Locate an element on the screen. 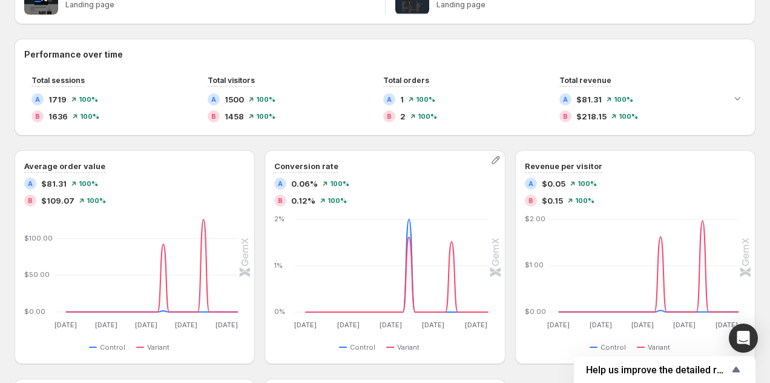 The height and width of the screenshot is (383, 770). h3: Conversion rate is located at coordinates (306, 166).